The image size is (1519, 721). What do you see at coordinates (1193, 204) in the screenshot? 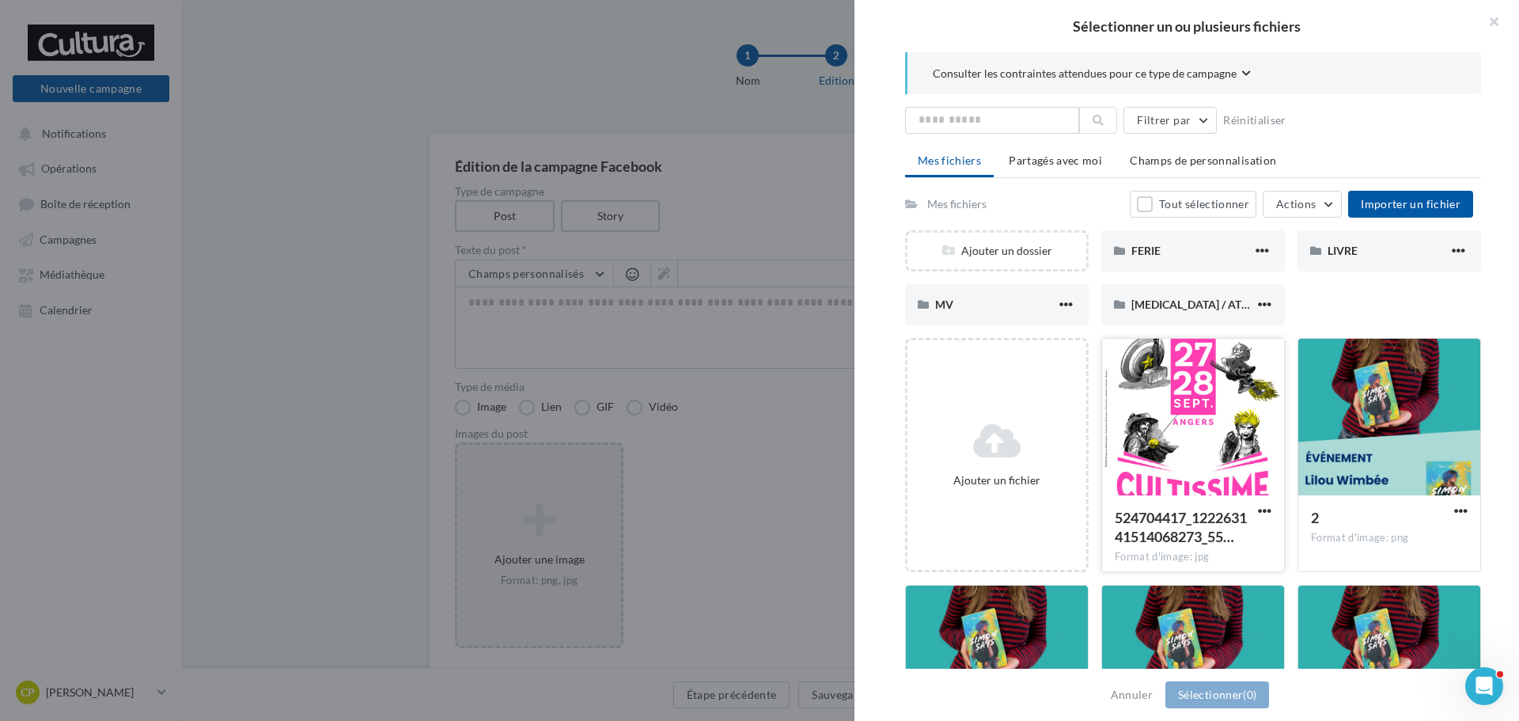
I see `button: Tout sélectionner` at bounding box center [1193, 204].